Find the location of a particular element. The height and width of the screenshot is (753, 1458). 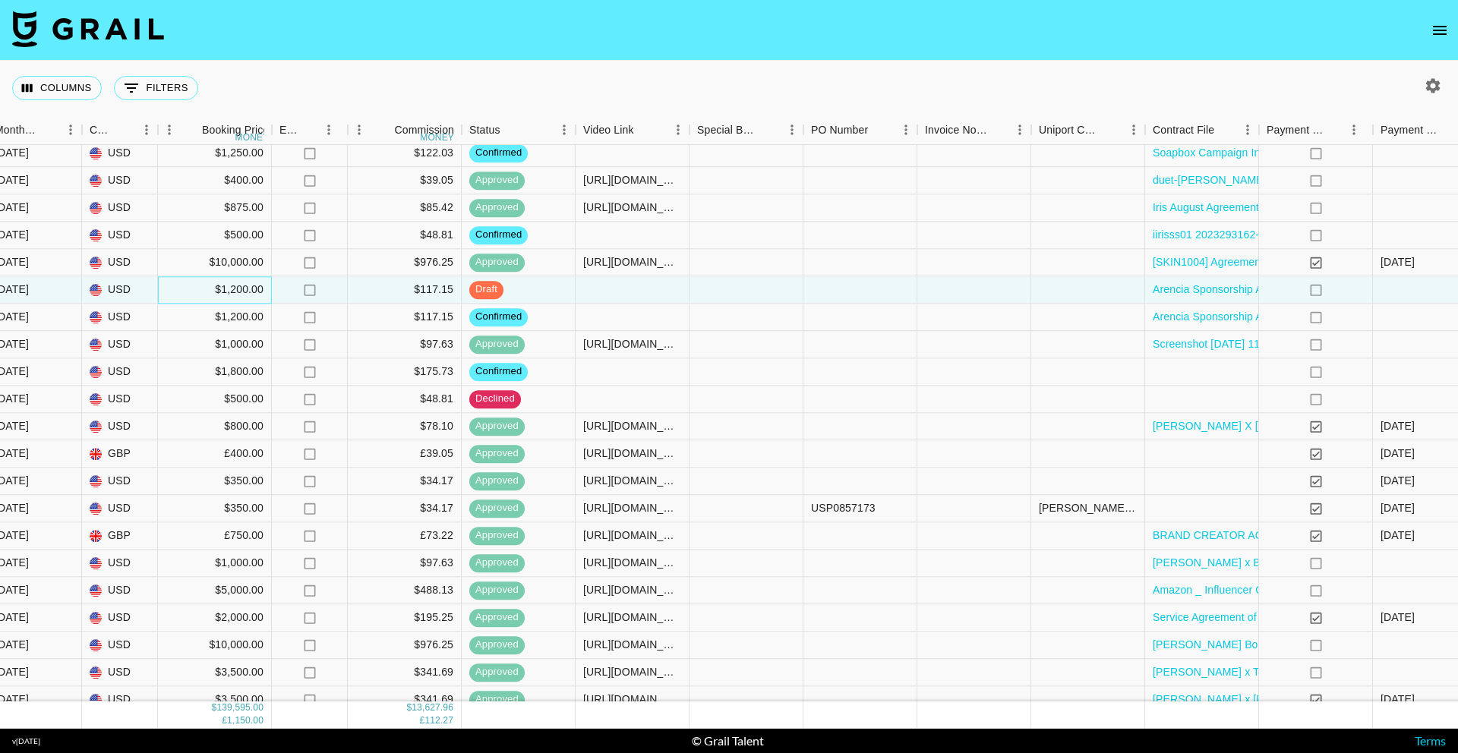

div: $3,500.00 is located at coordinates (215, 673).